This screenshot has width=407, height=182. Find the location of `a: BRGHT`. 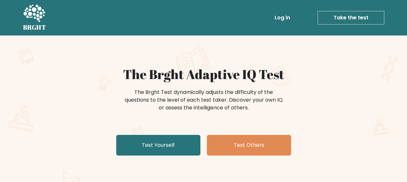

a: BRGHT is located at coordinates (35, 18).